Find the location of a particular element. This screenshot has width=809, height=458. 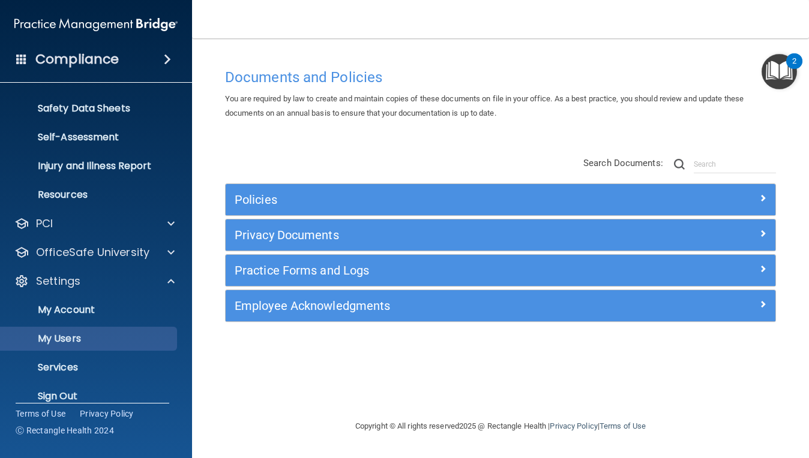

p: Resources is located at coordinates (89, 195).